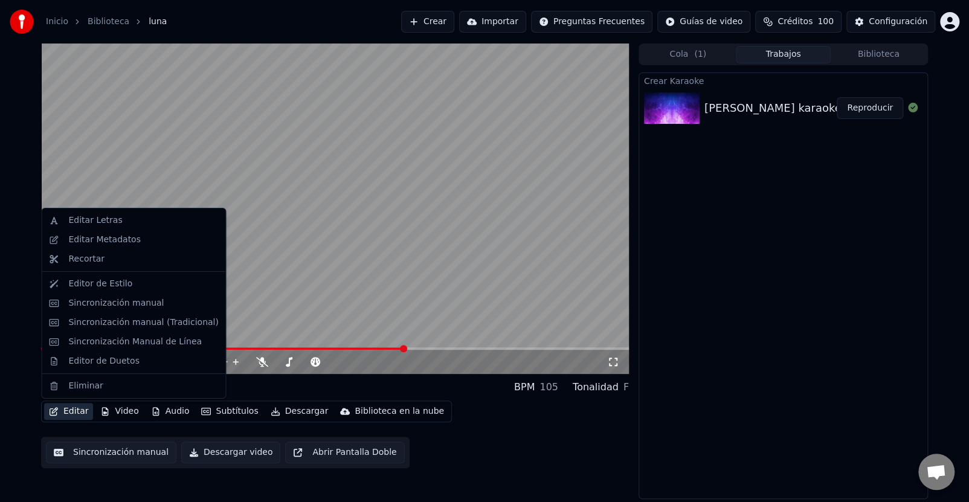  Describe the element at coordinates (86, 259) in the screenshot. I see `div: Recortar` at that location.